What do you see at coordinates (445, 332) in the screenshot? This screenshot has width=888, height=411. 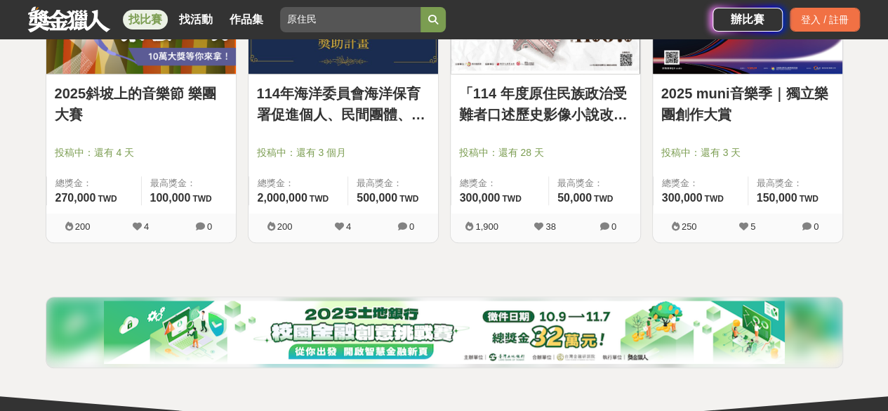 I see `img: a5722dc9-fb8f-4159-9c92-9f5474ee55af.png` at bounding box center [445, 332].